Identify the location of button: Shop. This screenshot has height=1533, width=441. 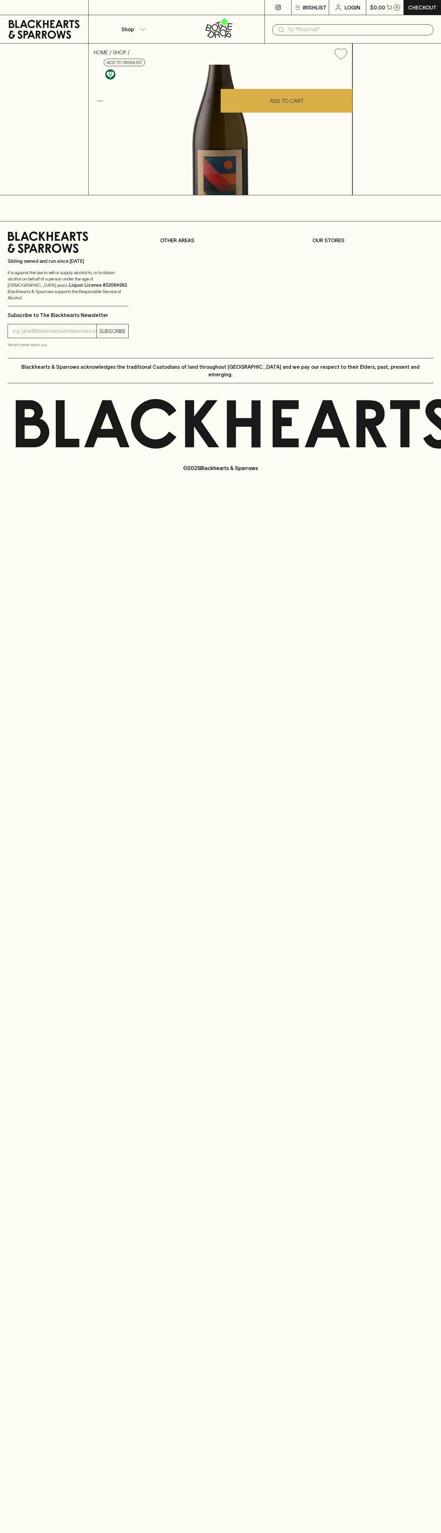
(132, 29).